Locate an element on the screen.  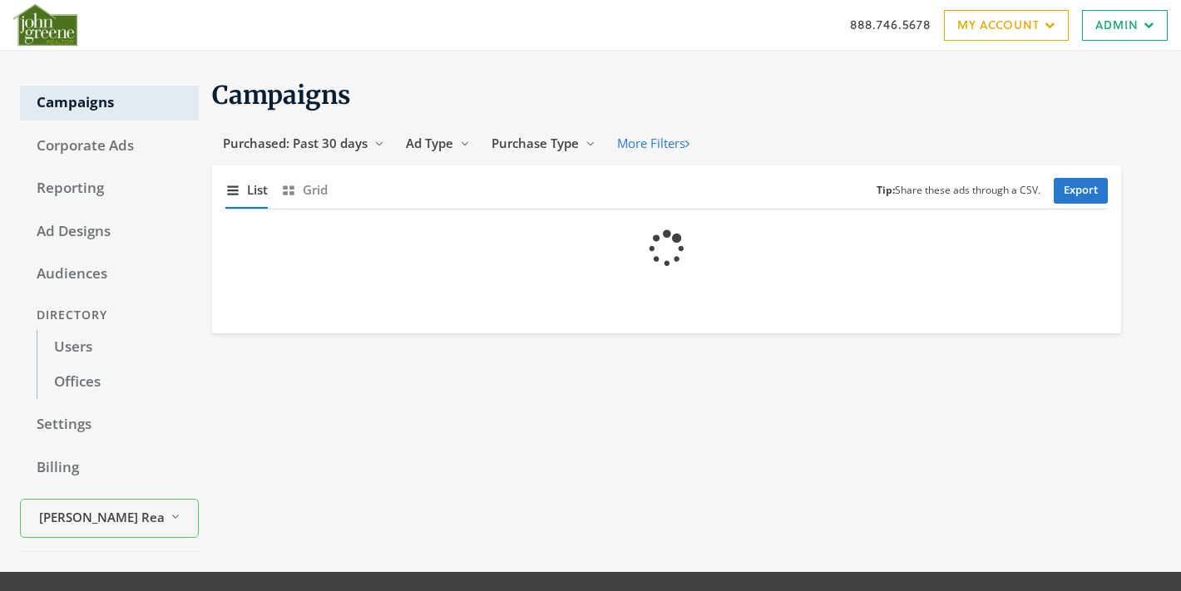
a: Ad Designs is located at coordinates (109, 232).